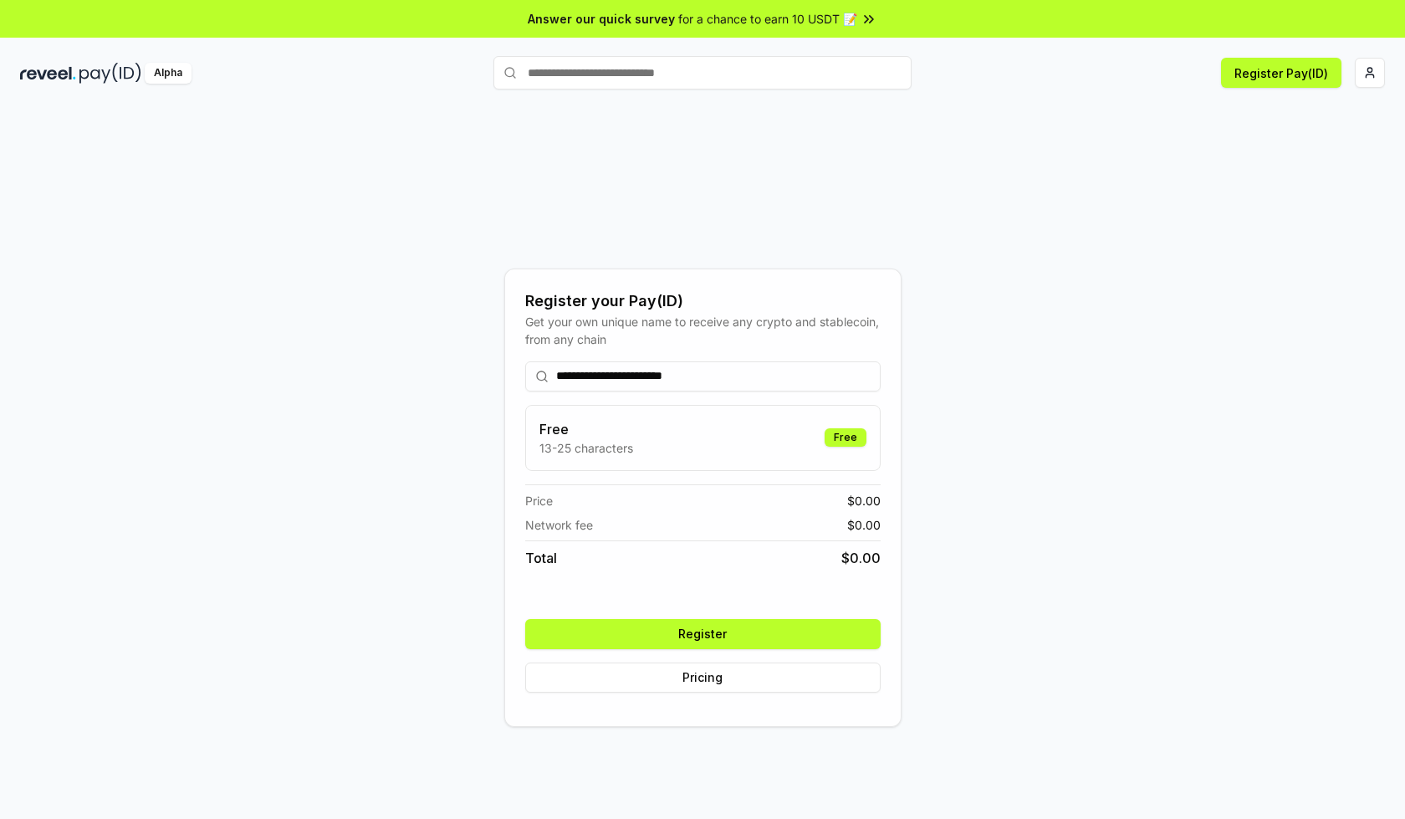 The image size is (1405, 819). What do you see at coordinates (168, 73) in the screenshot?
I see `div: Alpha` at bounding box center [168, 73].